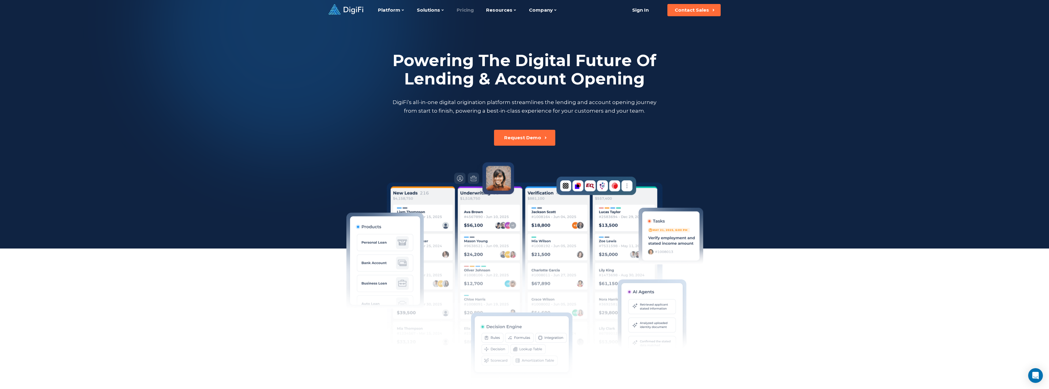  Describe the element at coordinates (525, 138) in the screenshot. I see `a: Request Demo` at that location.